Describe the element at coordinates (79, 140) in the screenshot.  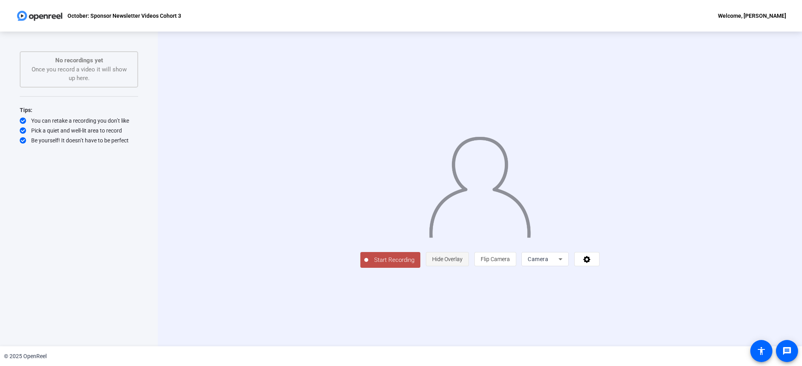
I see `div: Be yourself! It doesn’t have to be perfect` at that location.